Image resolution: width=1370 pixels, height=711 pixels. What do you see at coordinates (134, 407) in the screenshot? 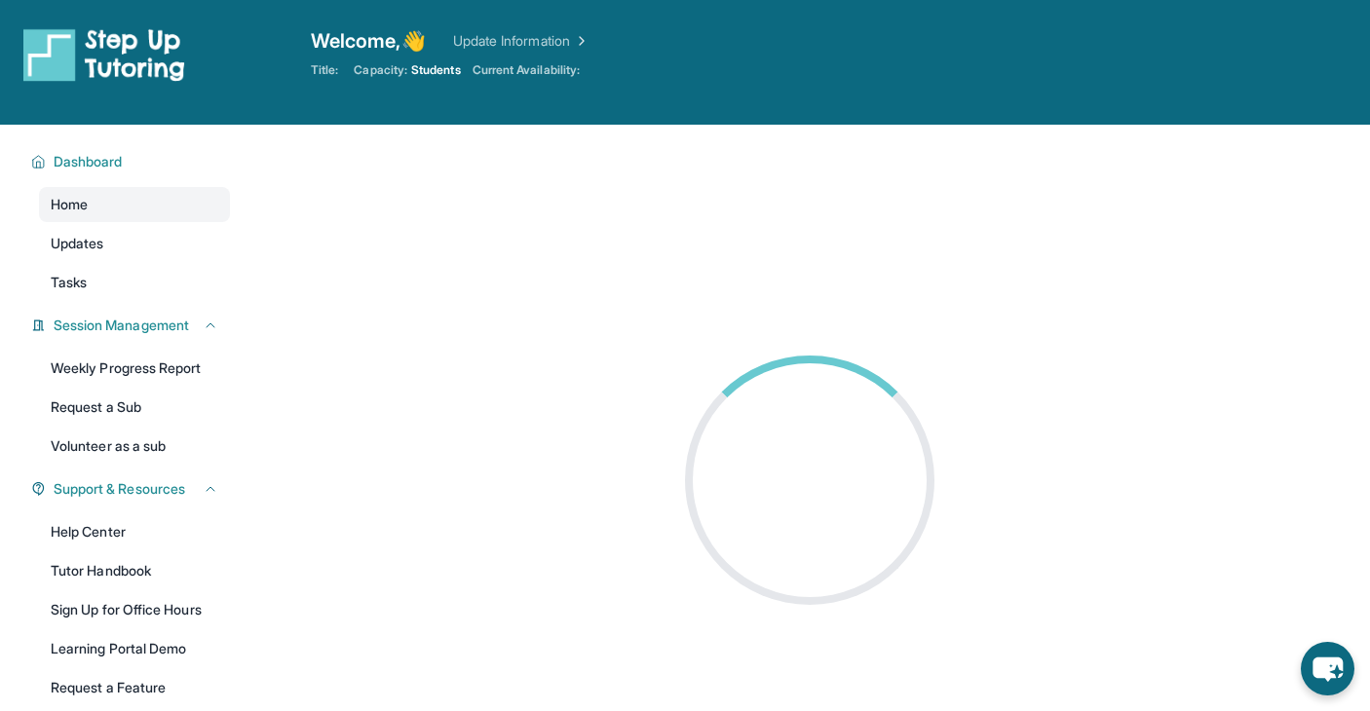
I see `a: Request a Sub` at bounding box center [134, 407].